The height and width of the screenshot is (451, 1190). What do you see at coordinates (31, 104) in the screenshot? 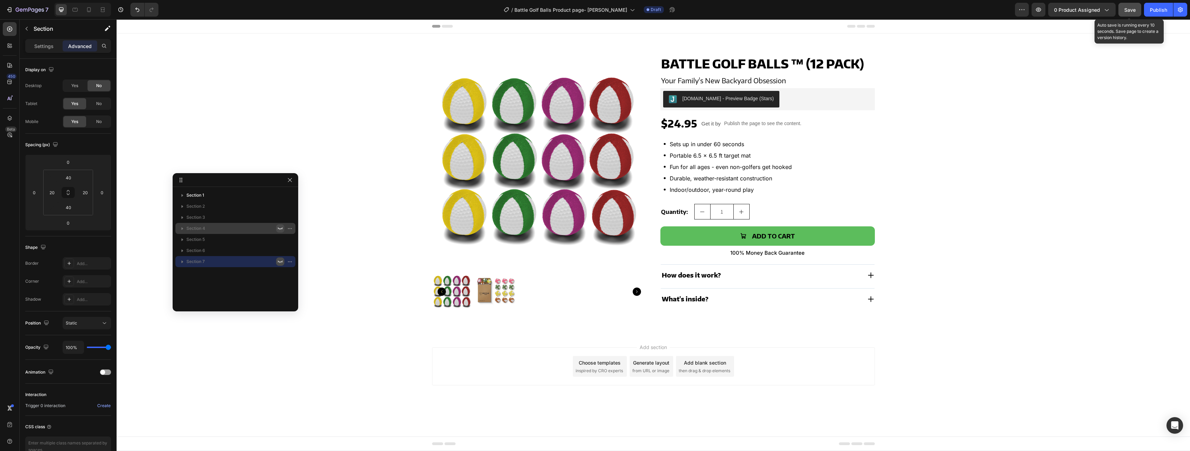
I see `div: Tablet` at bounding box center [31, 104].